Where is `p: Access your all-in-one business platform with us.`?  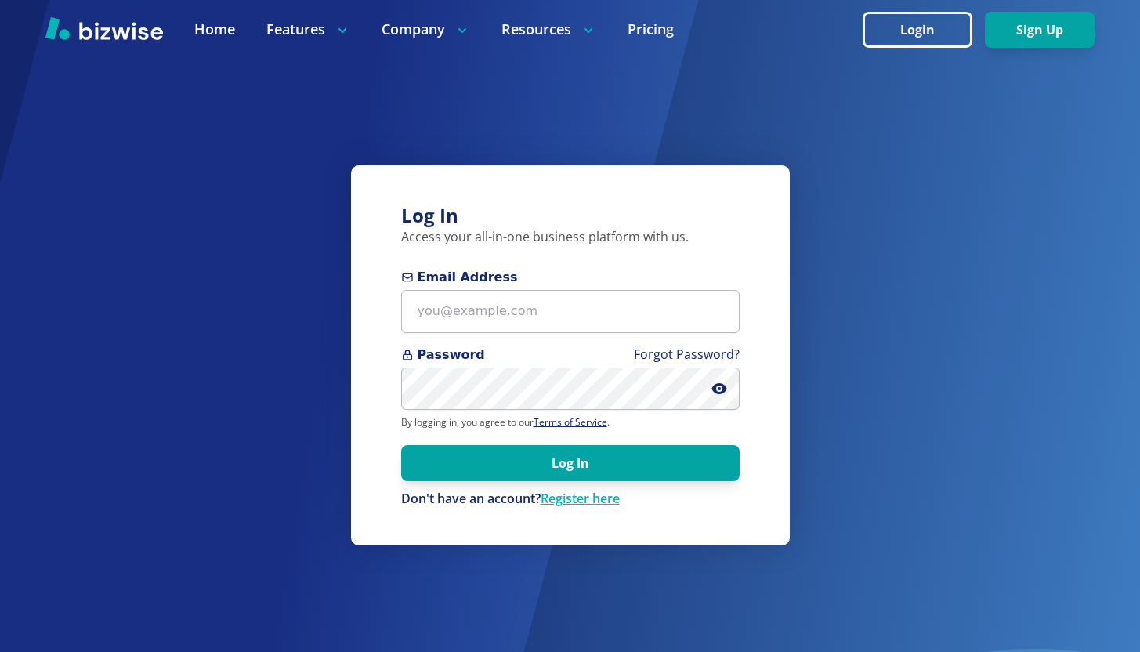 p: Access your all-in-one business platform with us. is located at coordinates (570, 237).